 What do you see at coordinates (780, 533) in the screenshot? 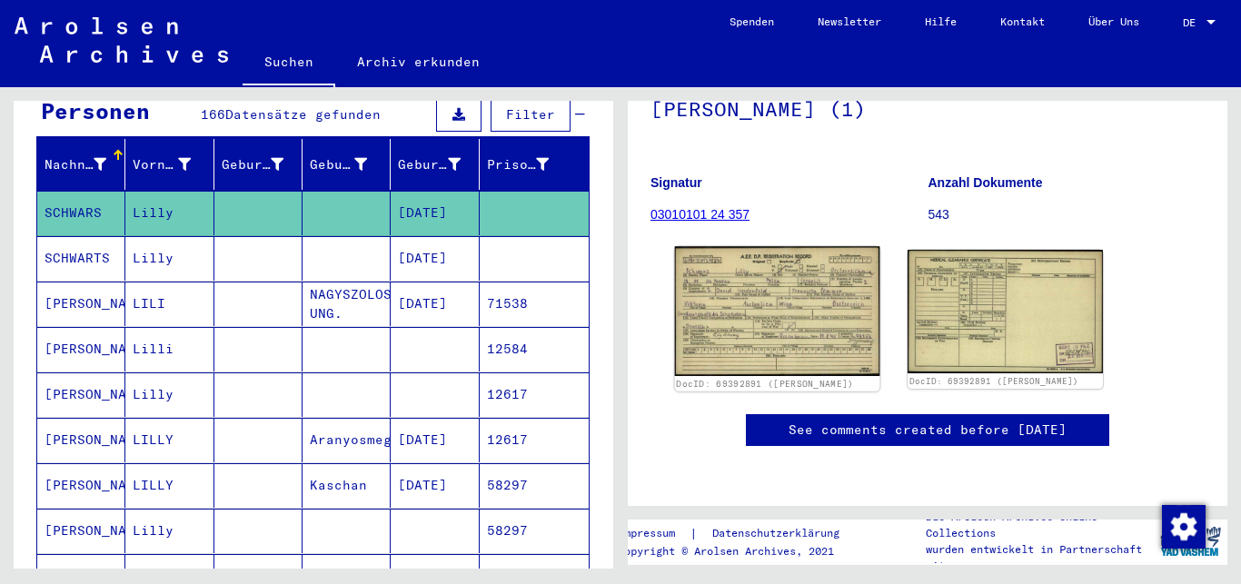
I see `a: Datenschutzerklärung` at bounding box center [780, 533].